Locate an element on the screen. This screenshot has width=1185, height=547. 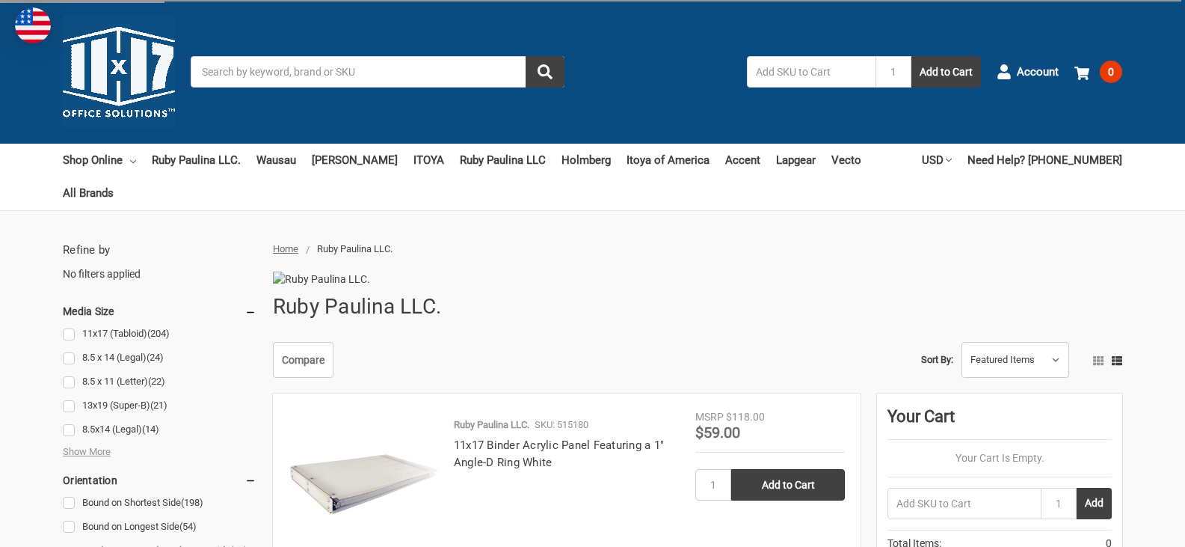
span: $118.00 is located at coordinates (746, 417).